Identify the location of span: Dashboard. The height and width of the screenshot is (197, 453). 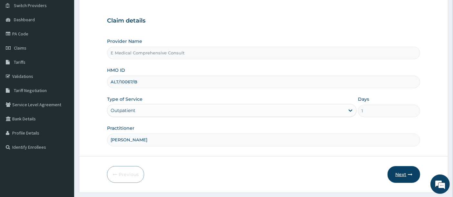
(24, 20).